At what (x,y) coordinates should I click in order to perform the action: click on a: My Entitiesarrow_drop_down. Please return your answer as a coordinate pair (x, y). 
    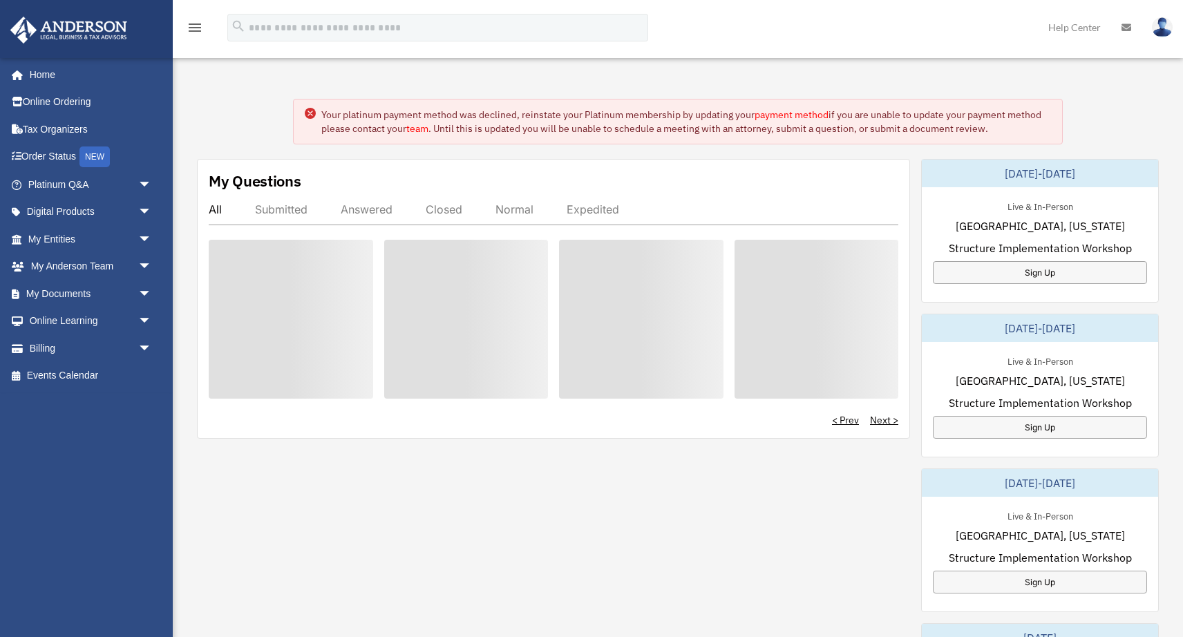
    Looking at the image, I should click on (91, 239).